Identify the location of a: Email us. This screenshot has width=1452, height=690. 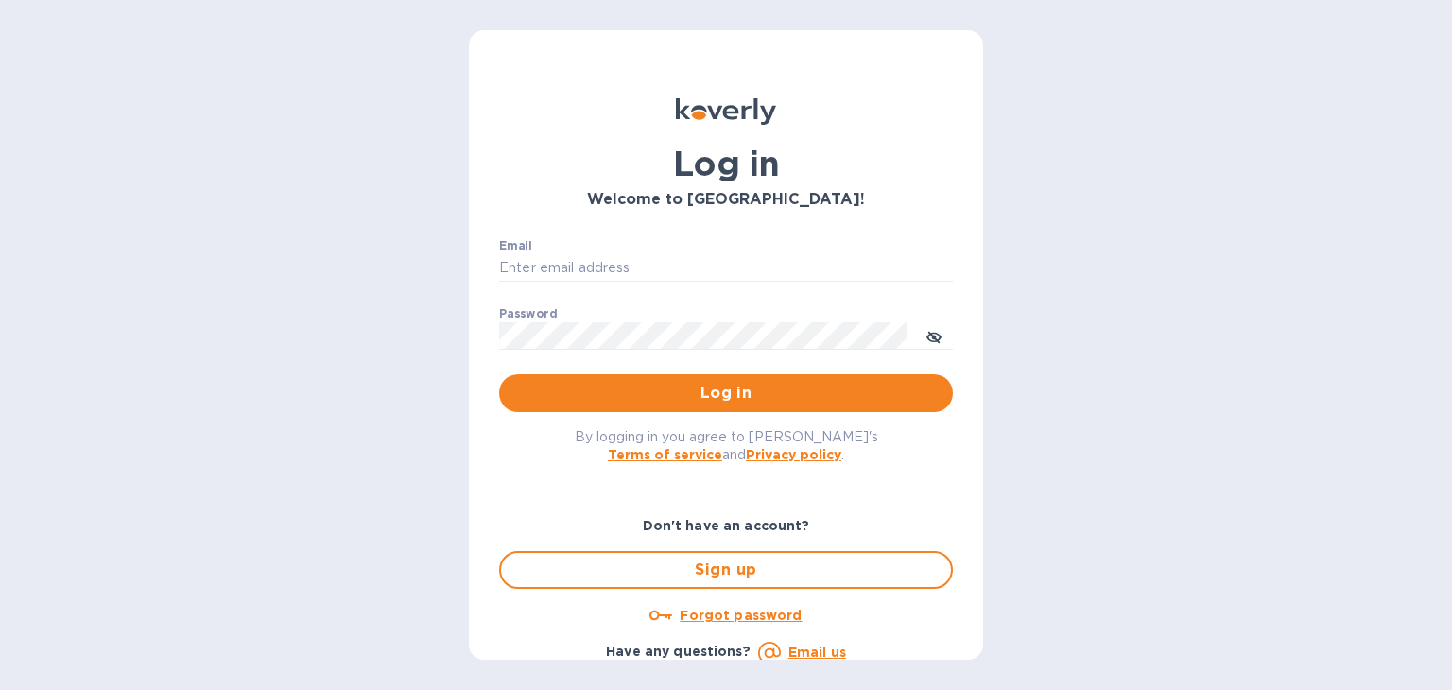
(817, 652).